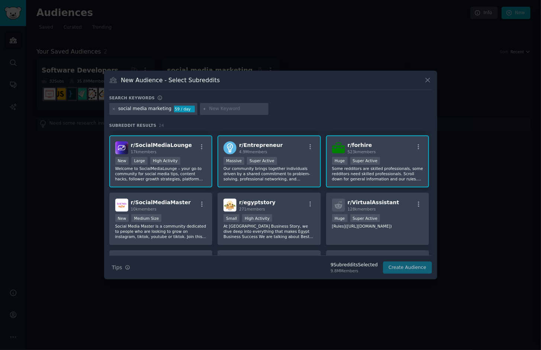  I want to click on span: Tips, so click(117, 267).